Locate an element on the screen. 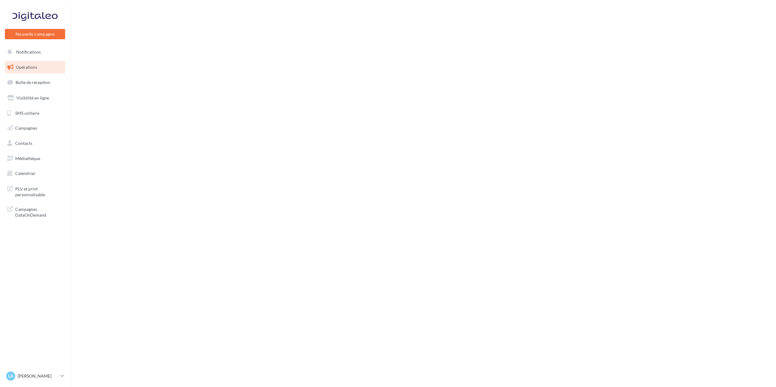  span: Médiathèque is located at coordinates (28, 158).